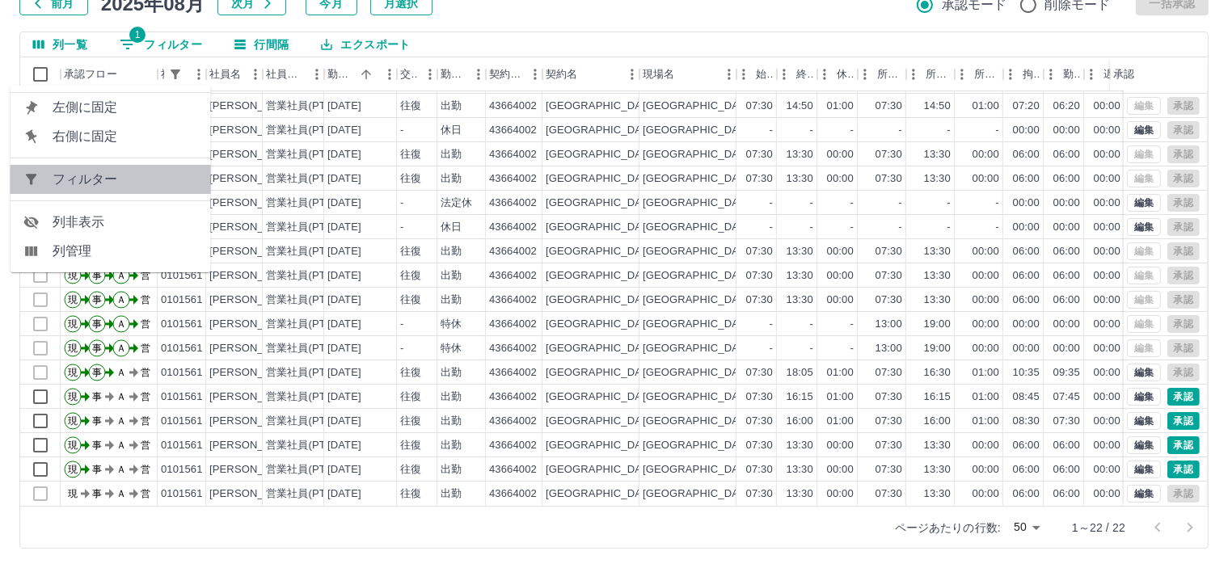 The image size is (1228, 568). Describe the element at coordinates (930, 74) in the screenshot. I see `div: 所定終業` at that location.